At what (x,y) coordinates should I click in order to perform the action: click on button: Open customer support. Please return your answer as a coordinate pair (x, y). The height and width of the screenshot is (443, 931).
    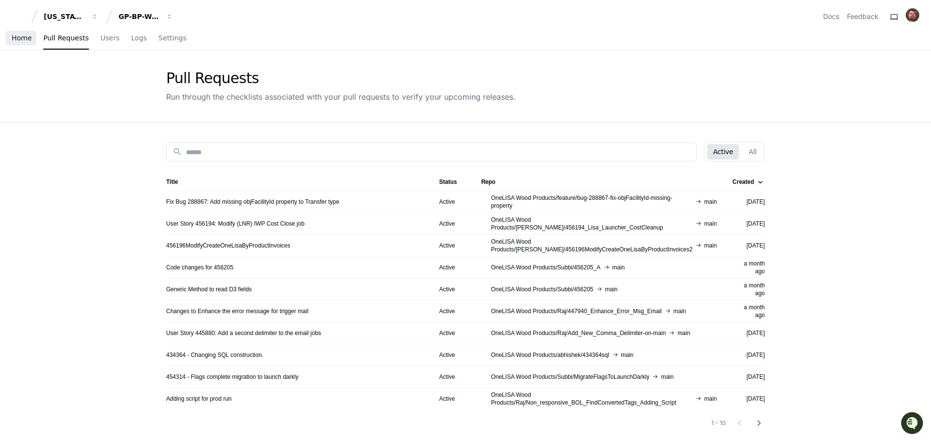
    Looking at the image, I should click on (12, 12).